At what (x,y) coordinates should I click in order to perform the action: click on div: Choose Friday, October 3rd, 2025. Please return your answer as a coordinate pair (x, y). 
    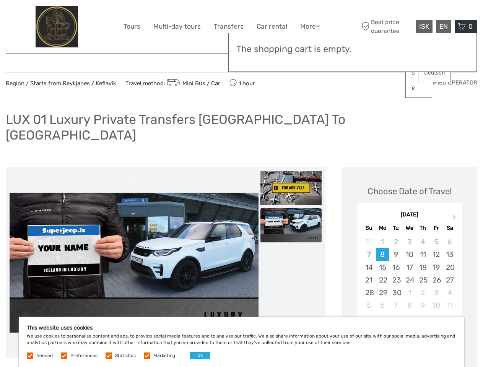
    Looking at the image, I should click on (436, 292).